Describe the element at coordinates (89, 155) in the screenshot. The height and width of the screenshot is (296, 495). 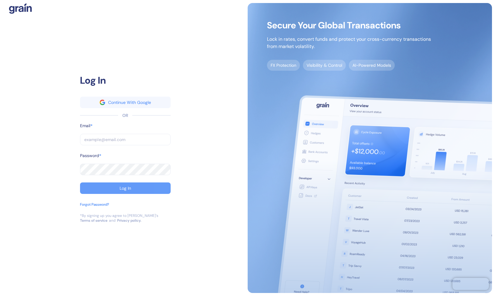
I see `label: Password` at that location.